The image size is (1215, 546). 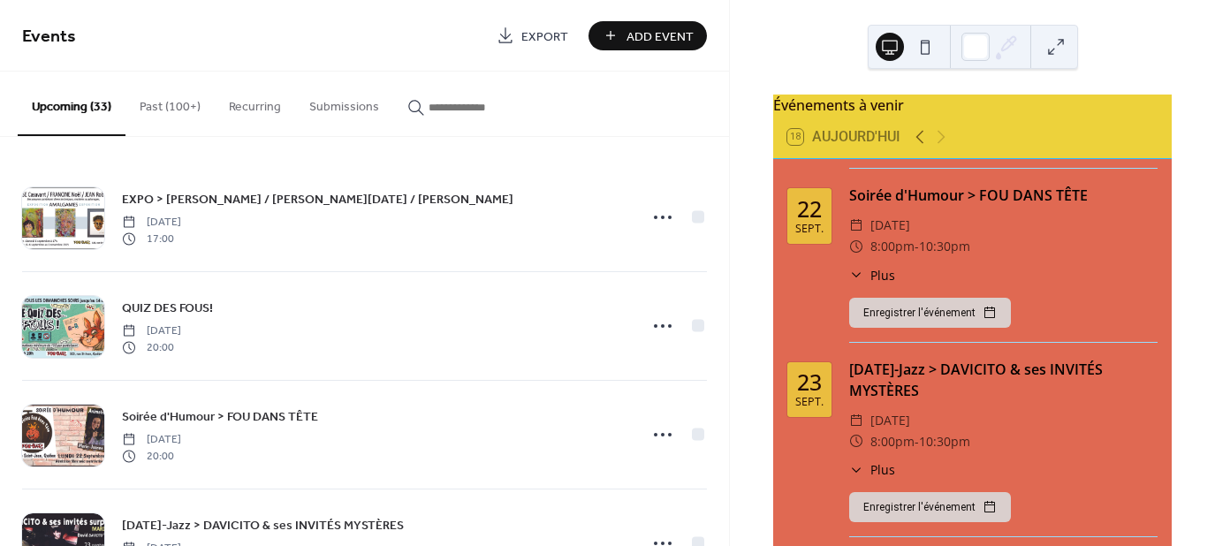 What do you see at coordinates (809, 209) in the screenshot?
I see `div: 22` at bounding box center [809, 209].